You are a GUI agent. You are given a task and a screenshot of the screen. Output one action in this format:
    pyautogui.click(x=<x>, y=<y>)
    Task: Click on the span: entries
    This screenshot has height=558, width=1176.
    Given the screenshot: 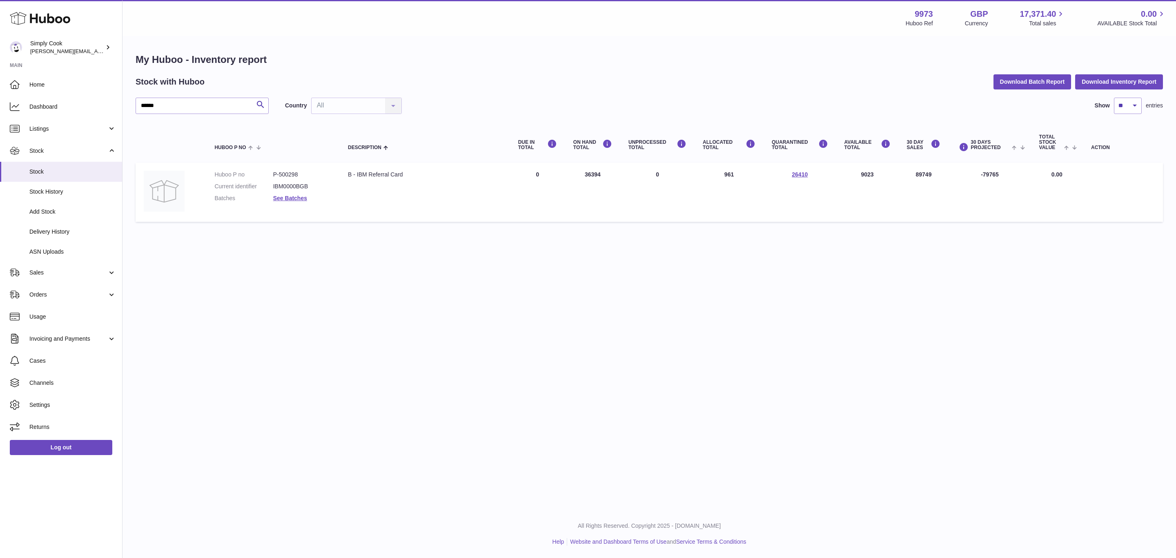 What is the action you would take?
    pyautogui.click(x=1155, y=105)
    